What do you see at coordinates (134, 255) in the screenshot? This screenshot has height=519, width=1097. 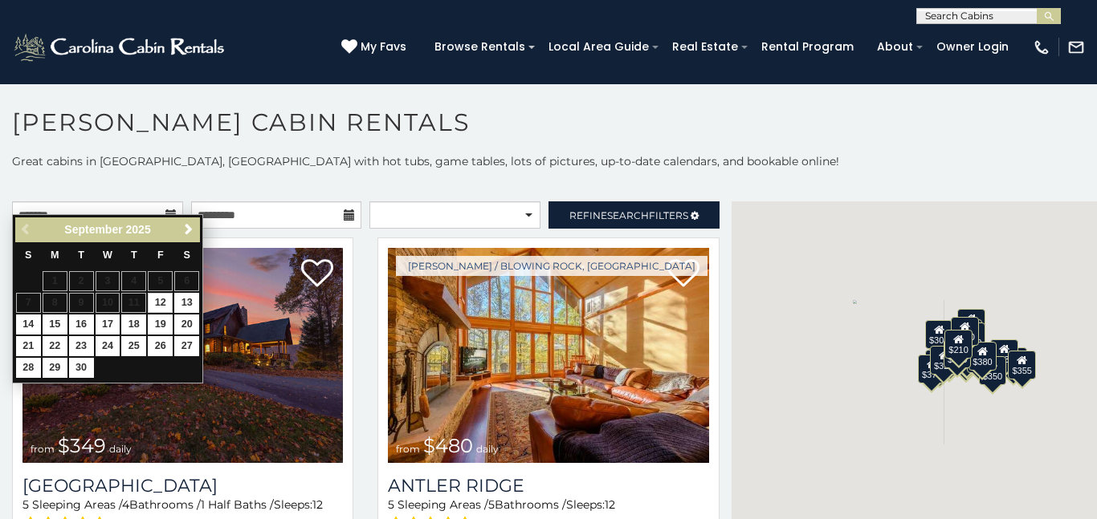 I see `span: Thursday` at bounding box center [134, 255].